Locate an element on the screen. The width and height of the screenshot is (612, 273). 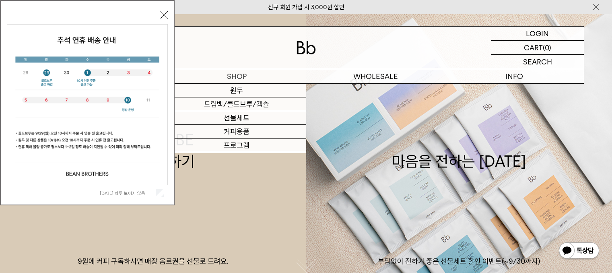
a: 신규 회원 가입 시 3,000원 할인 is located at coordinates (306, 7).